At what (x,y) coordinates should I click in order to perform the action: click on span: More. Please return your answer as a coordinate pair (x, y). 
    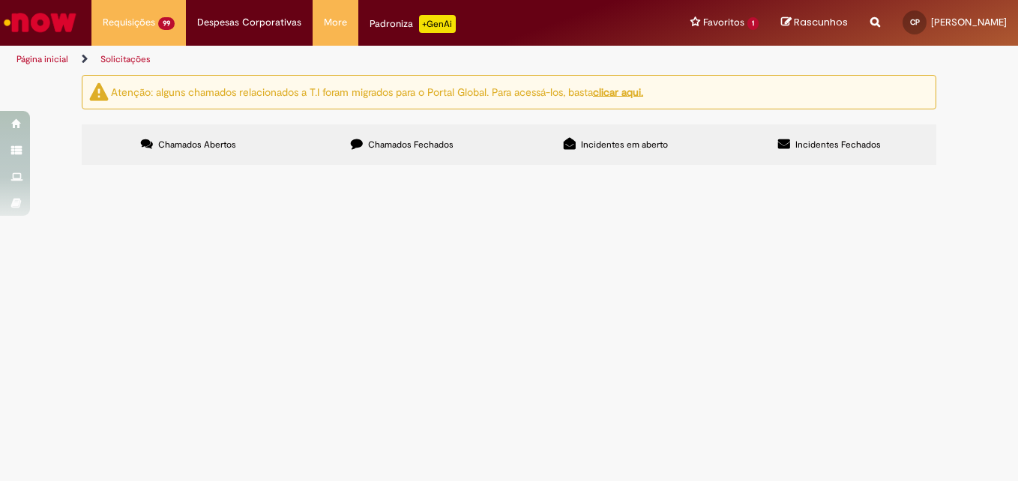
    Looking at the image, I should click on (335, 22).